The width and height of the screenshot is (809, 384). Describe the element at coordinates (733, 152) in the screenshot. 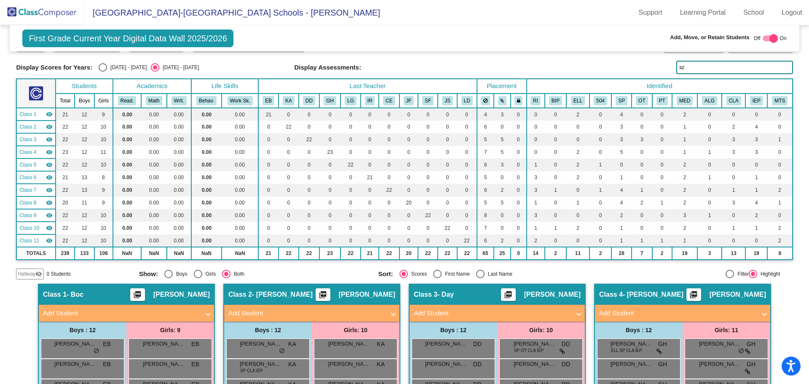

I see `td: 3` at that location.